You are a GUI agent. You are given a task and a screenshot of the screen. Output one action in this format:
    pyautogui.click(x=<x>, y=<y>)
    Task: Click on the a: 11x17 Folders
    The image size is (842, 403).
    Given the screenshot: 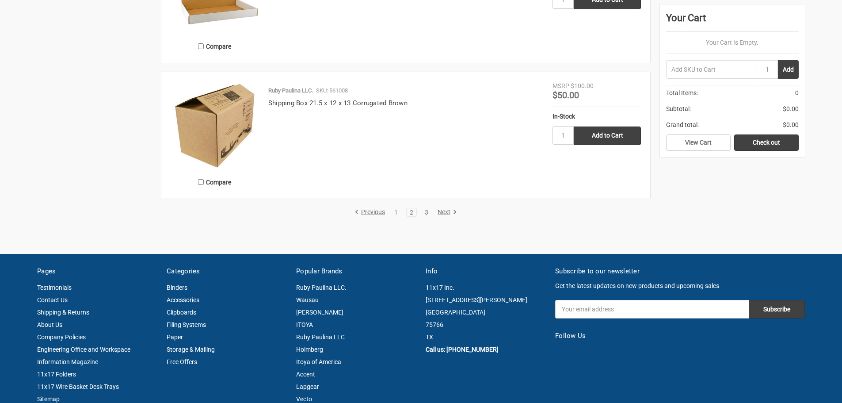 What is the action you would take?
    pyautogui.click(x=57, y=374)
    